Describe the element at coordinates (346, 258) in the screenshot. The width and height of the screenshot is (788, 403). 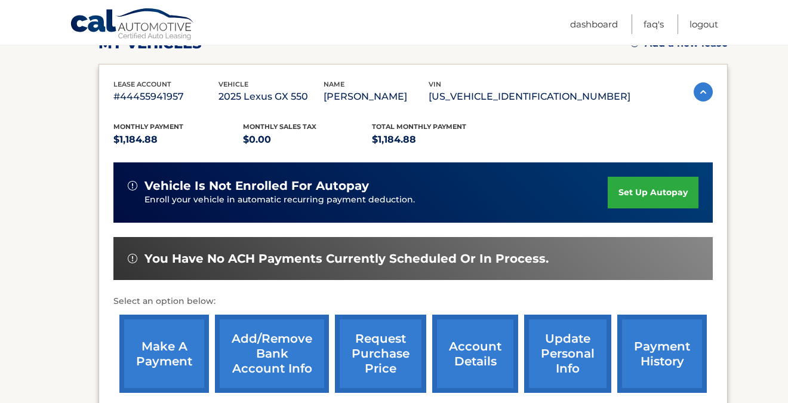
I see `span: You have no ACH payments currently scheduled or in process.` at that location.